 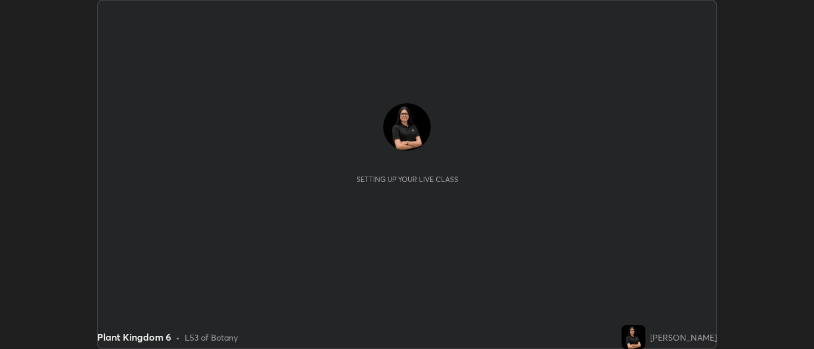 I want to click on div: L53 of Botany, so click(x=211, y=337).